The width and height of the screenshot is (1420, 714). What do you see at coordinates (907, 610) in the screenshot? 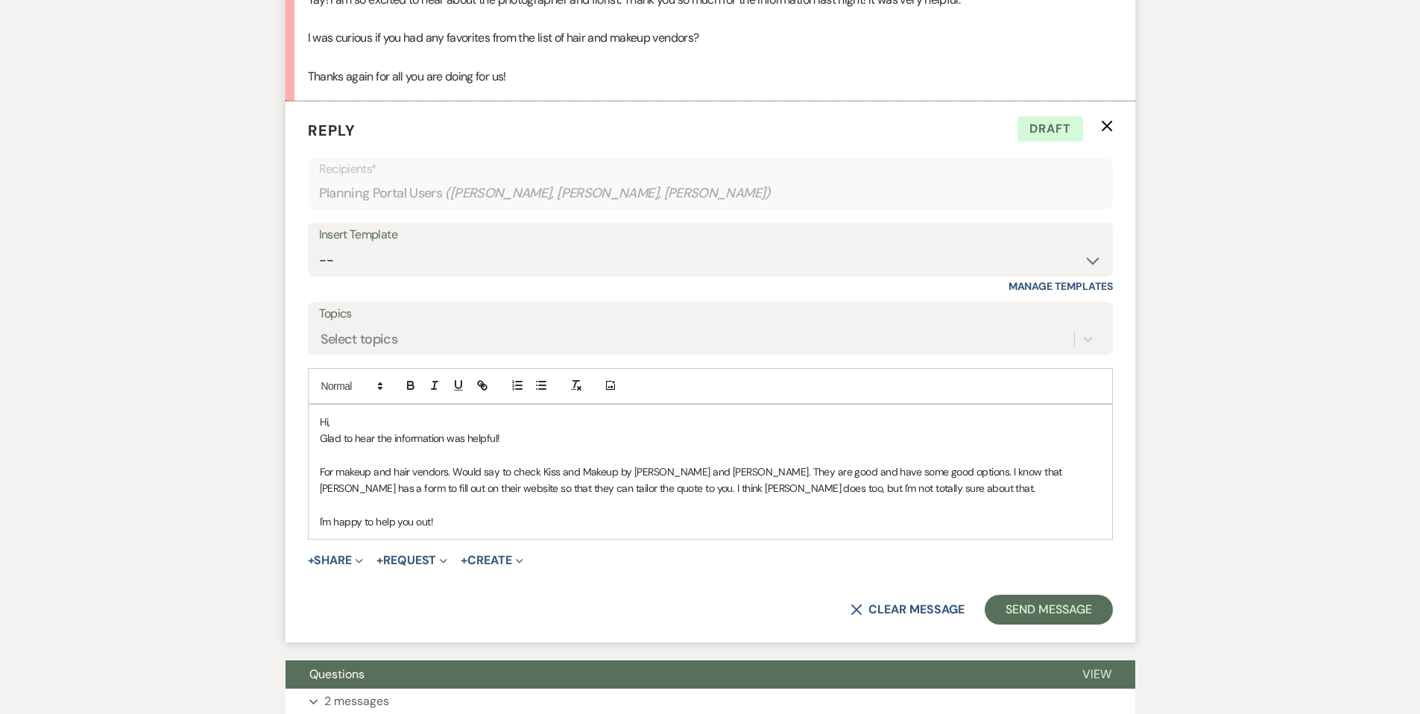
I see `button: Clear message` at bounding box center [907, 610].